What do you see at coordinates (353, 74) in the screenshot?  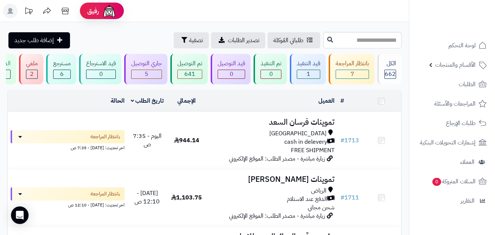 I see `span: 7` at bounding box center [353, 74].